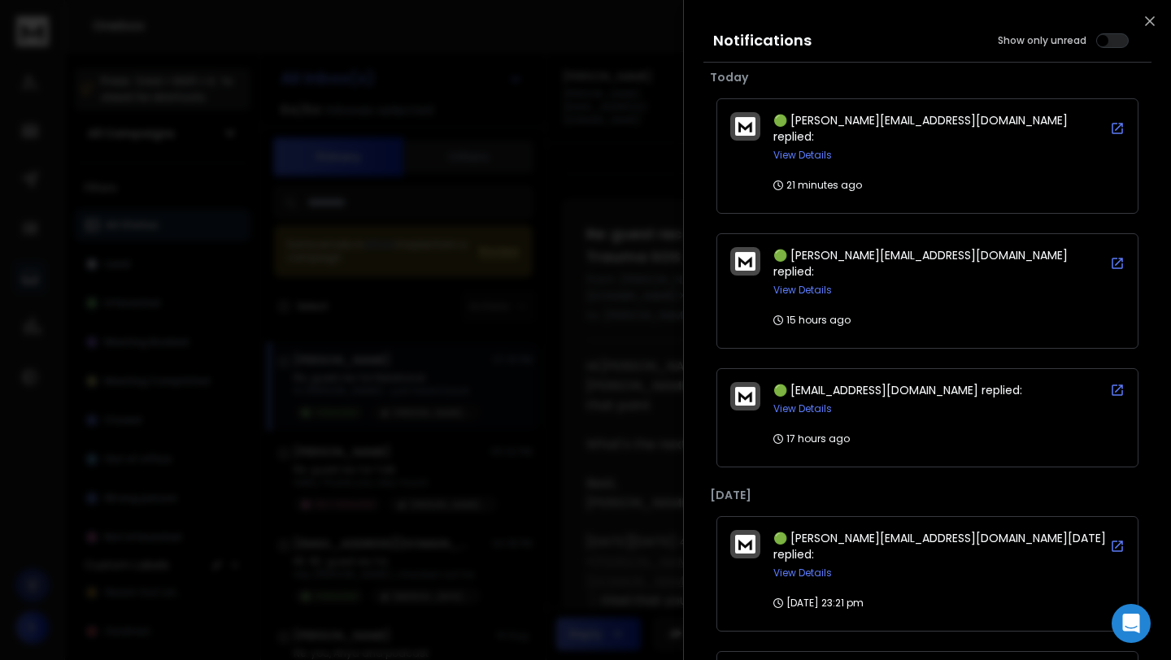 This screenshot has height=660, width=1171. I want to click on label: Show only unread, so click(1041, 41).